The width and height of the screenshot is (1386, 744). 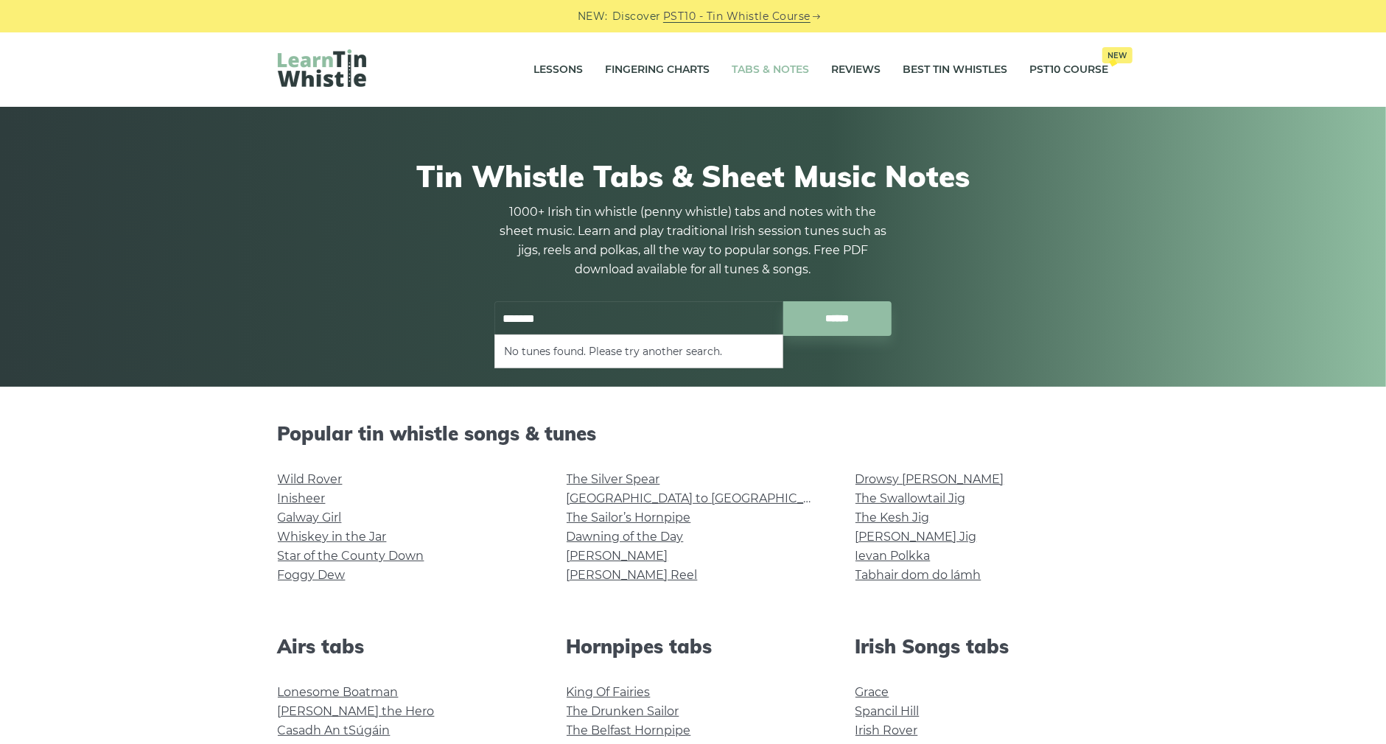 I want to click on a: Galway Girl, so click(x=309, y=517).